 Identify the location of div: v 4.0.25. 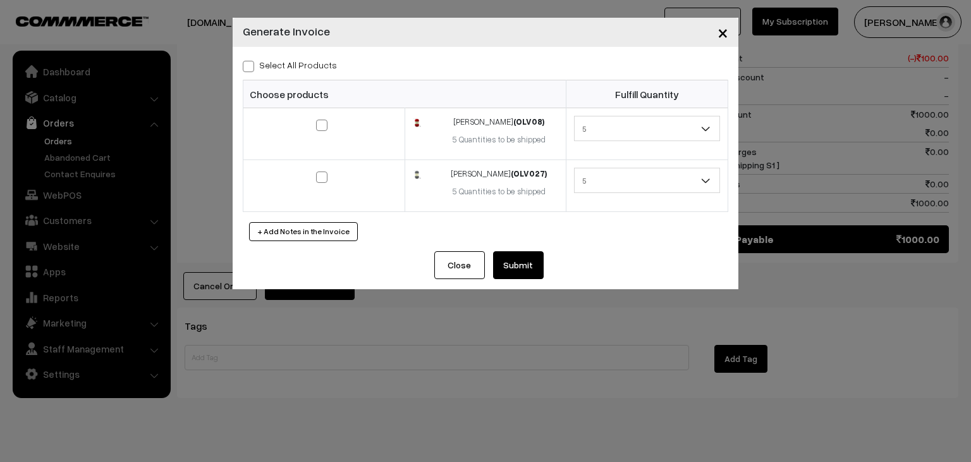
(49, 25).